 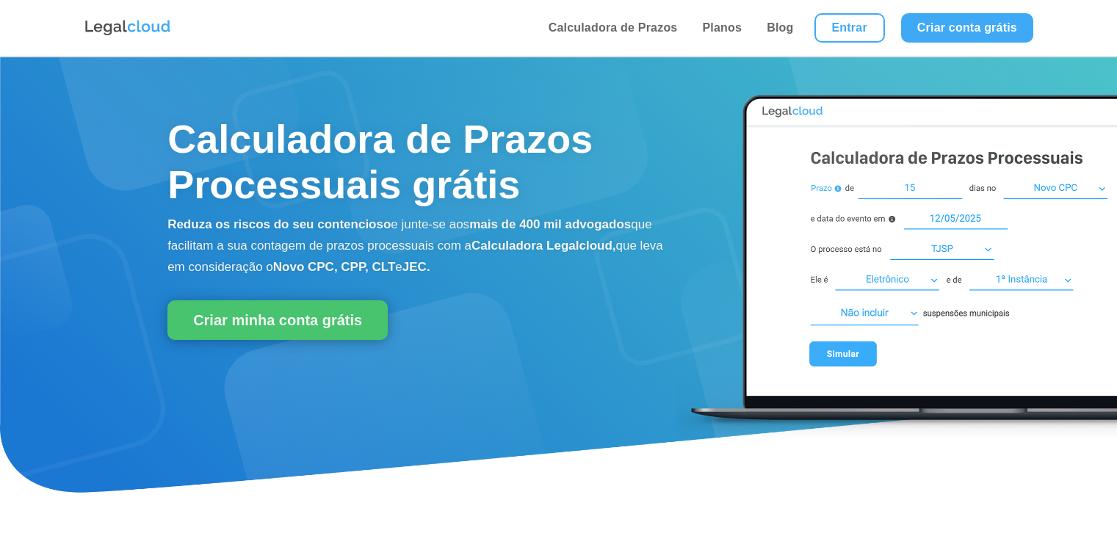 What do you see at coordinates (550, 224) in the screenshot?
I see `b: mais de 400 mil advogados` at bounding box center [550, 224].